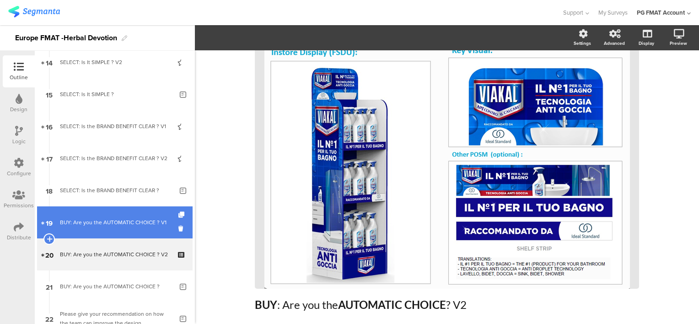 The height and width of the screenshot is (324, 699). I want to click on div: Advanced, so click(614, 43).